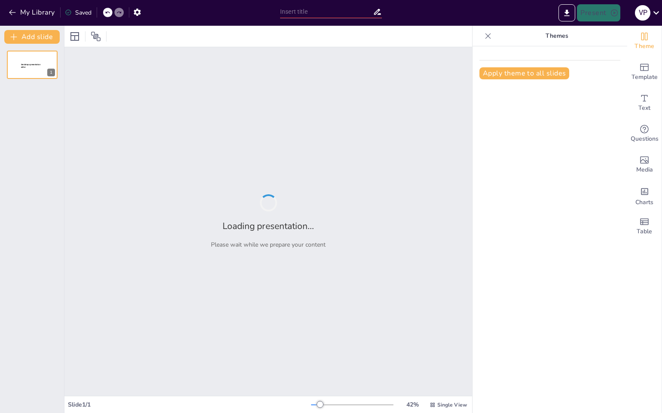 This screenshot has width=662, height=413. What do you see at coordinates (644, 41) in the screenshot?
I see `div: Change the overall theme` at bounding box center [644, 41].